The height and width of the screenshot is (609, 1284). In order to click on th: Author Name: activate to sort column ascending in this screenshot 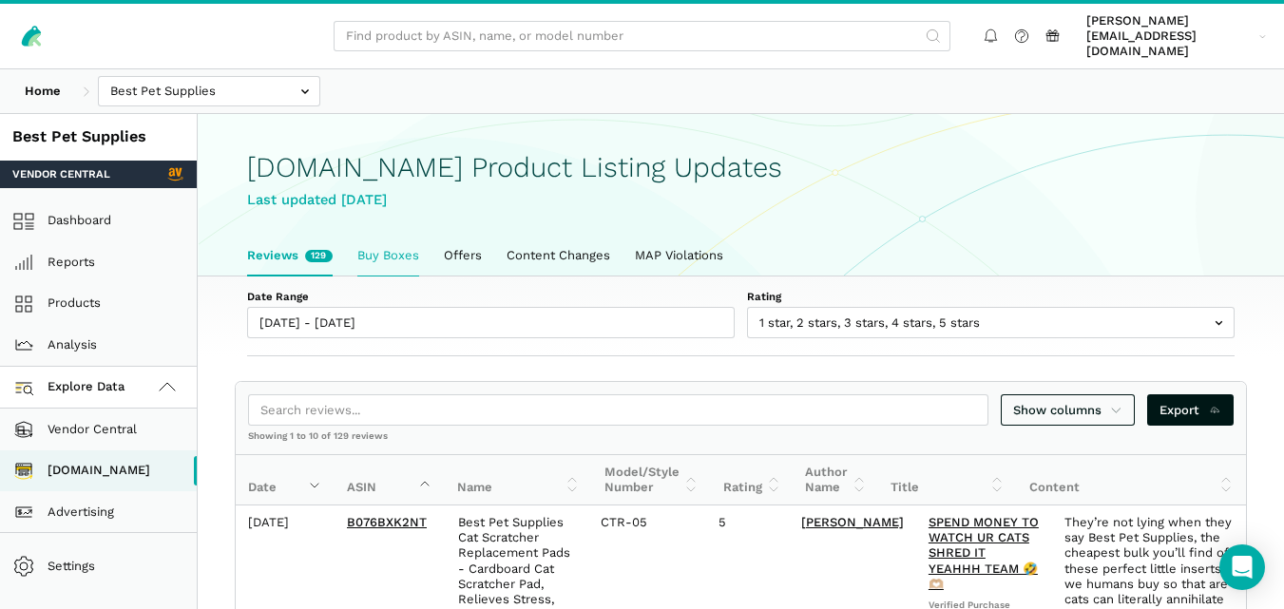, I will do `click(836, 480)`.